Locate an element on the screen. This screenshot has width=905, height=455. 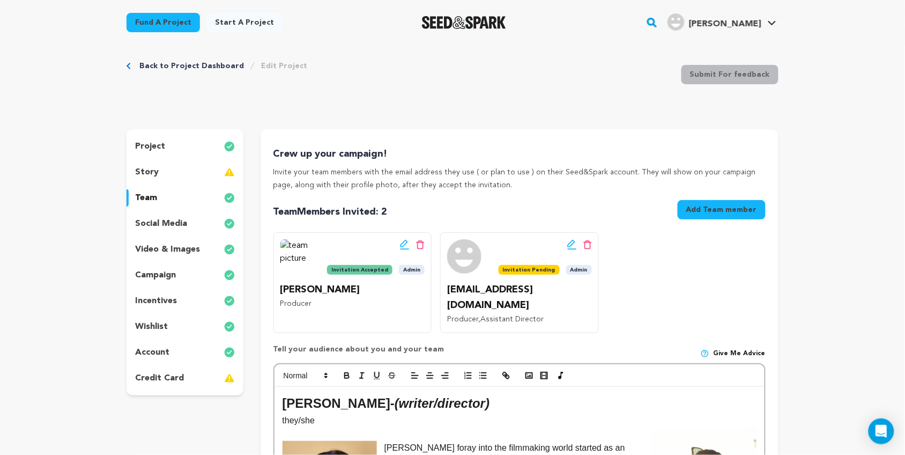
p: wishlist is located at coordinates (151, 326).